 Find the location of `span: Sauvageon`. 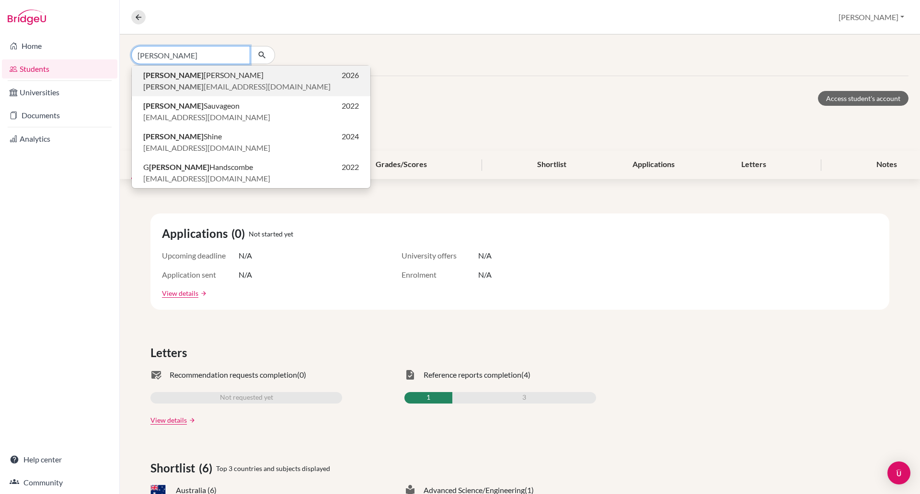

span: Sauvageon is located at coordinates (191, 106).